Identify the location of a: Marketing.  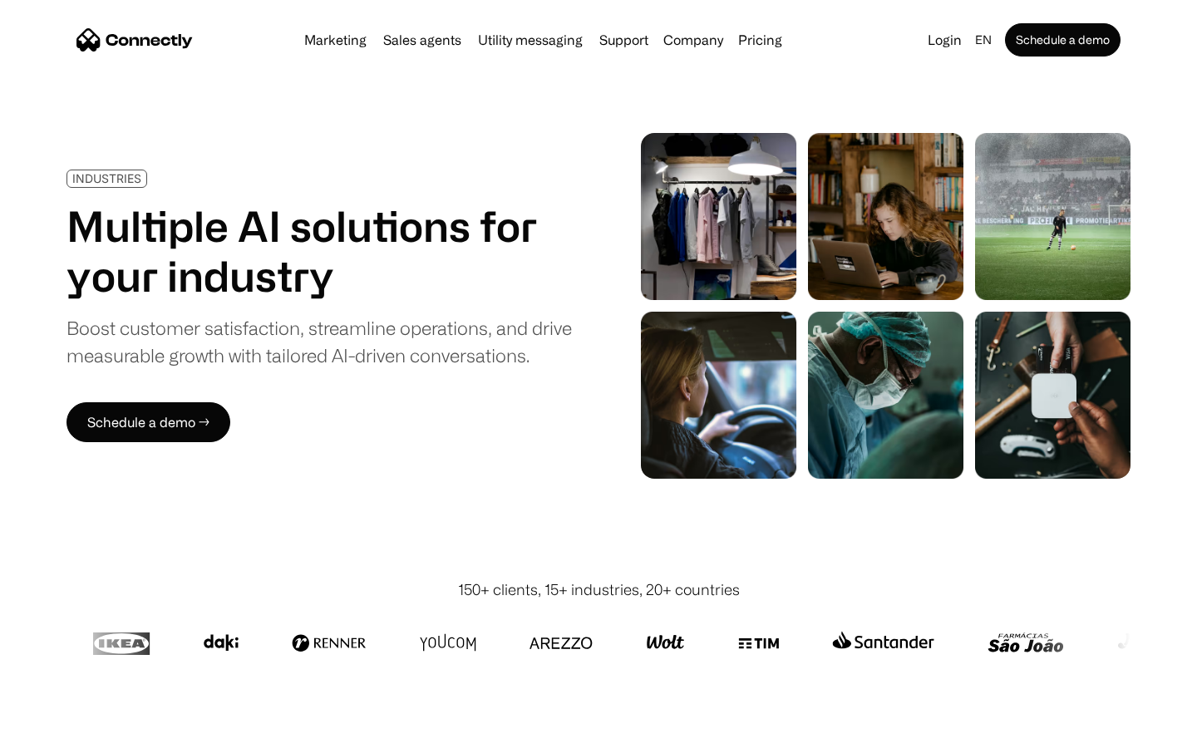
(335, 40).